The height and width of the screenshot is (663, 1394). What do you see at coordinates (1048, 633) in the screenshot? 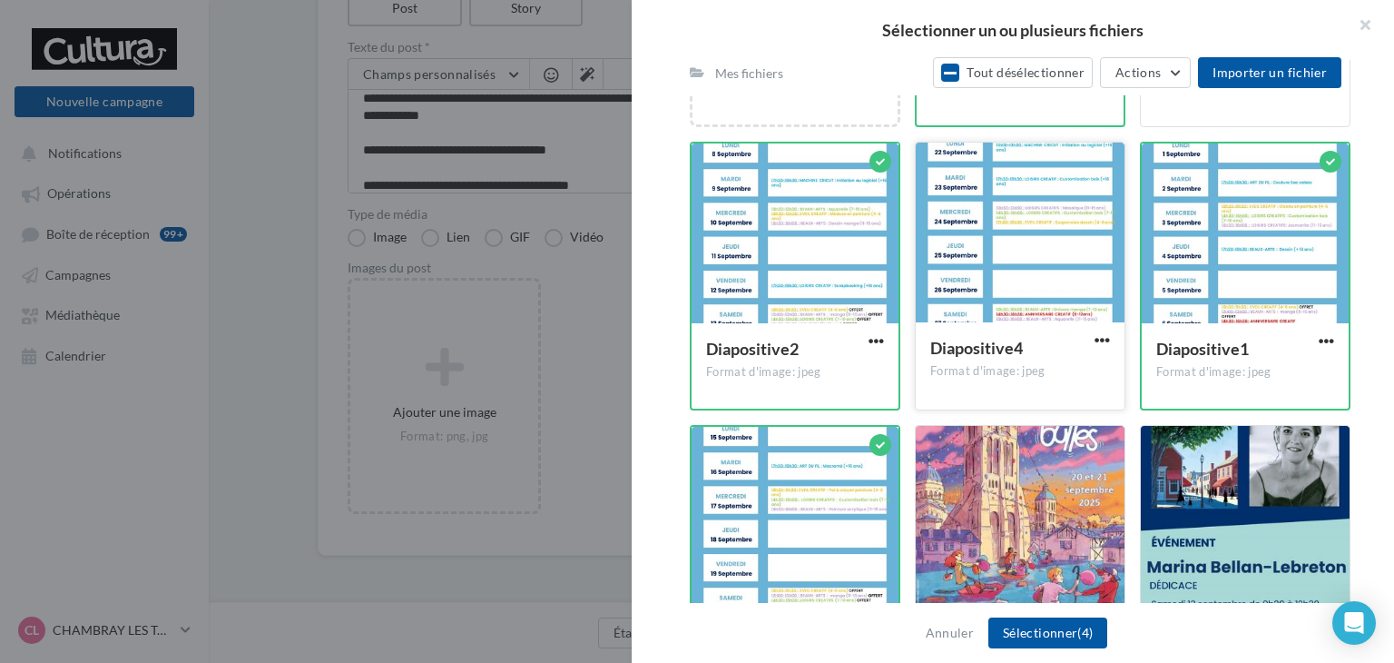
I see `button: Sélectionner(4)` at bounding box center [1048, 633].